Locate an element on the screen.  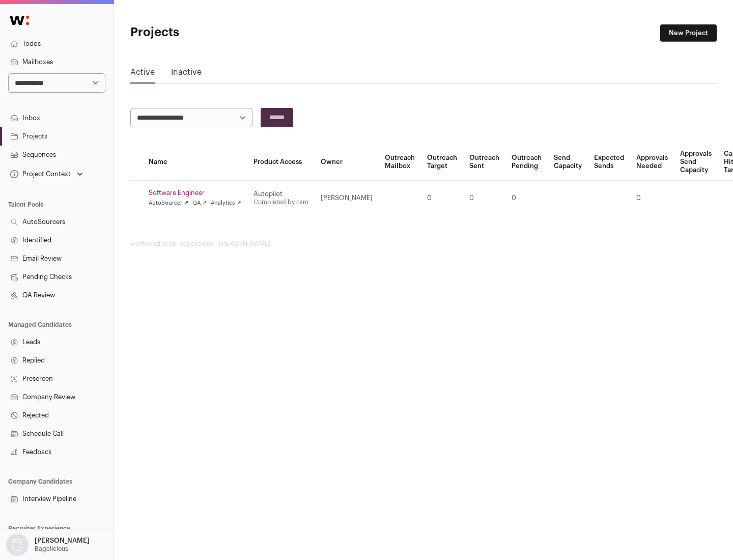
th: Outreach Sent is located at coordinates (484, 162).